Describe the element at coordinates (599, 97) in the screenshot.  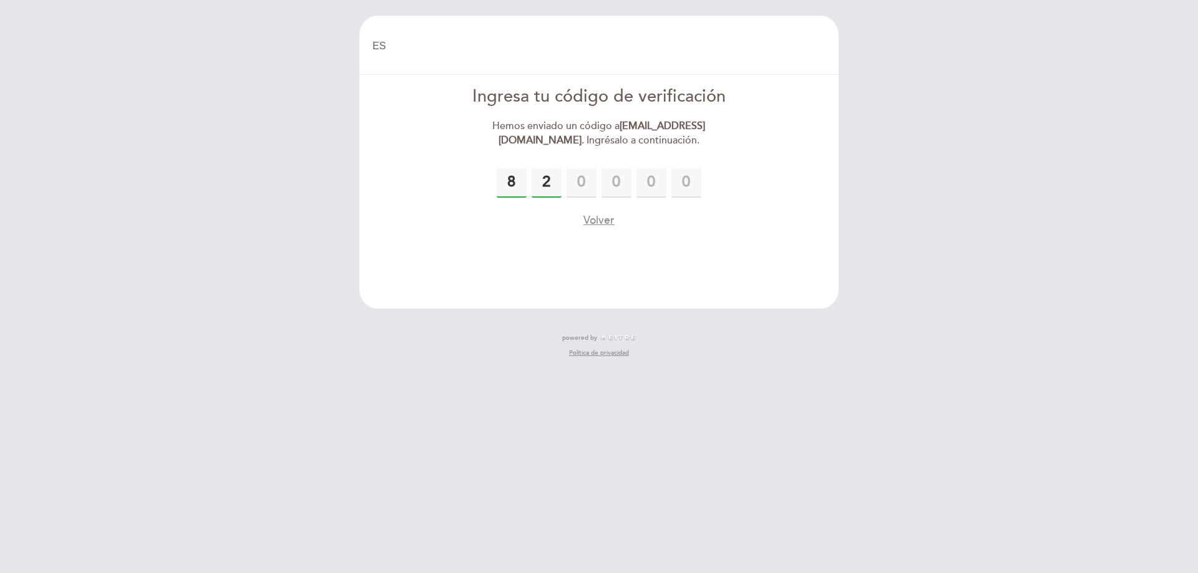
I see `div: Ingresa tu código de verificación` at that location.